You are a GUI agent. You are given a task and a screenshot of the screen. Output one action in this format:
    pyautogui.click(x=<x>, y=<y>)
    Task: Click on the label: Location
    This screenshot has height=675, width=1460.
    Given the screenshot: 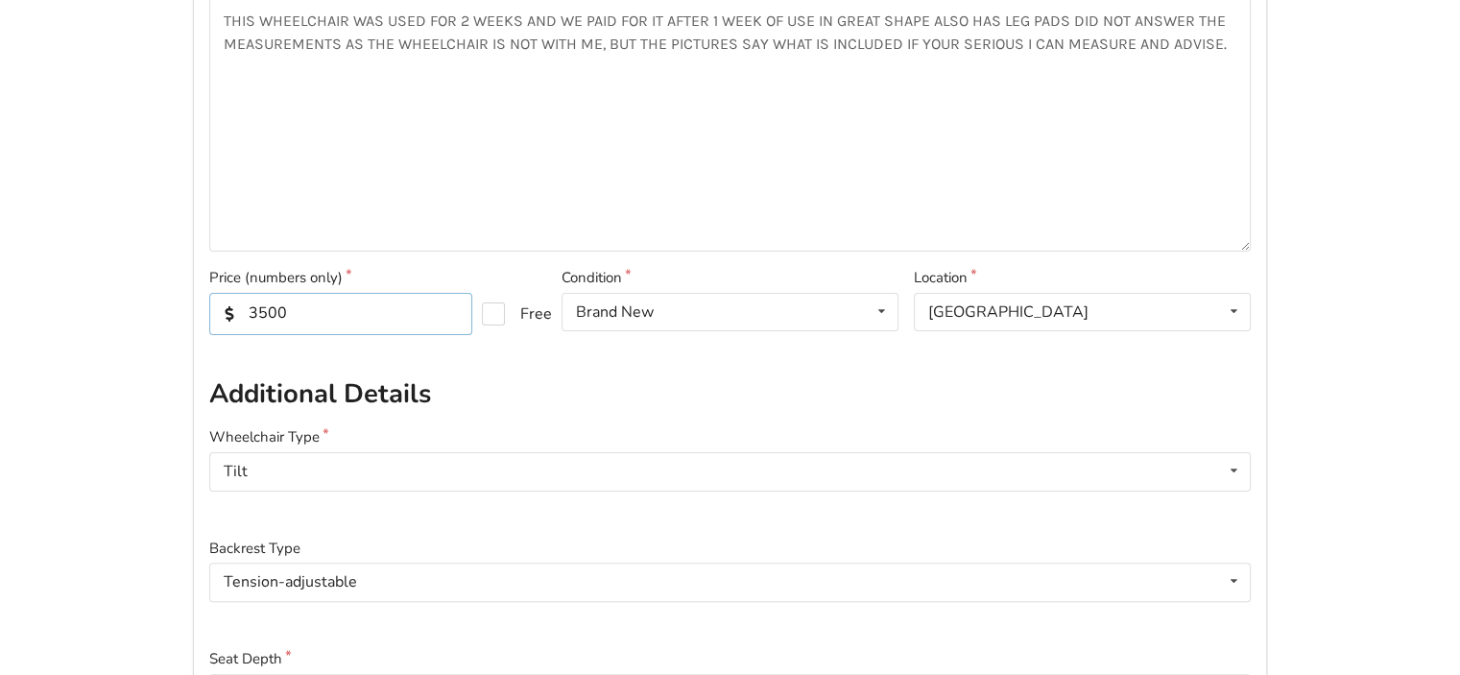 What is the action you would take?
    pyautogui.click(x=1082, y=278)
    